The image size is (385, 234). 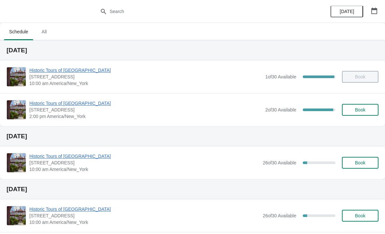 What do you see at coordinates (281, 110) in the screenshot?
I see `span: 2 of 30 Available` at bounding box center [281, 110].